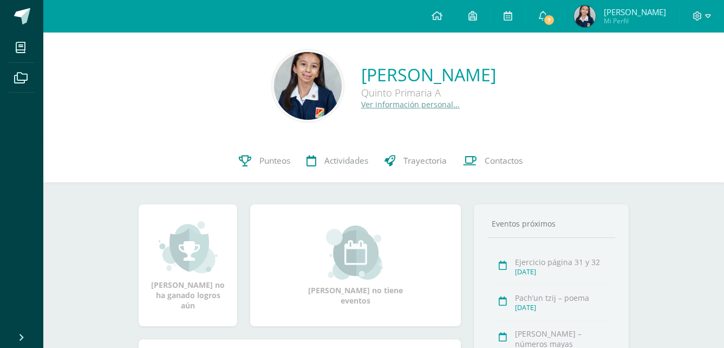 This screenshot has height=348, width=724. Describe the element at coordinates (307, 86) in the screenshot. I see `img: 01c5ac2605c4f2f52ff0cdfdd9eb8f0d.png` at that location.